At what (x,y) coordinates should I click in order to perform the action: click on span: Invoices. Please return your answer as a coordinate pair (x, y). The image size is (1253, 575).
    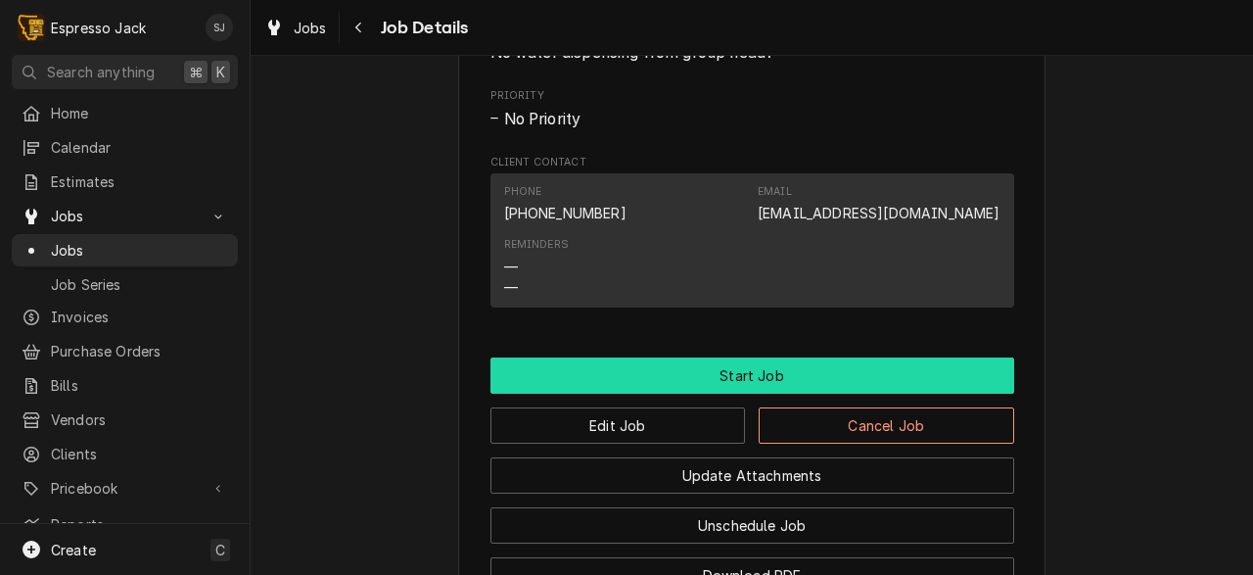
    Looking at the image, I should click on (139, 316).